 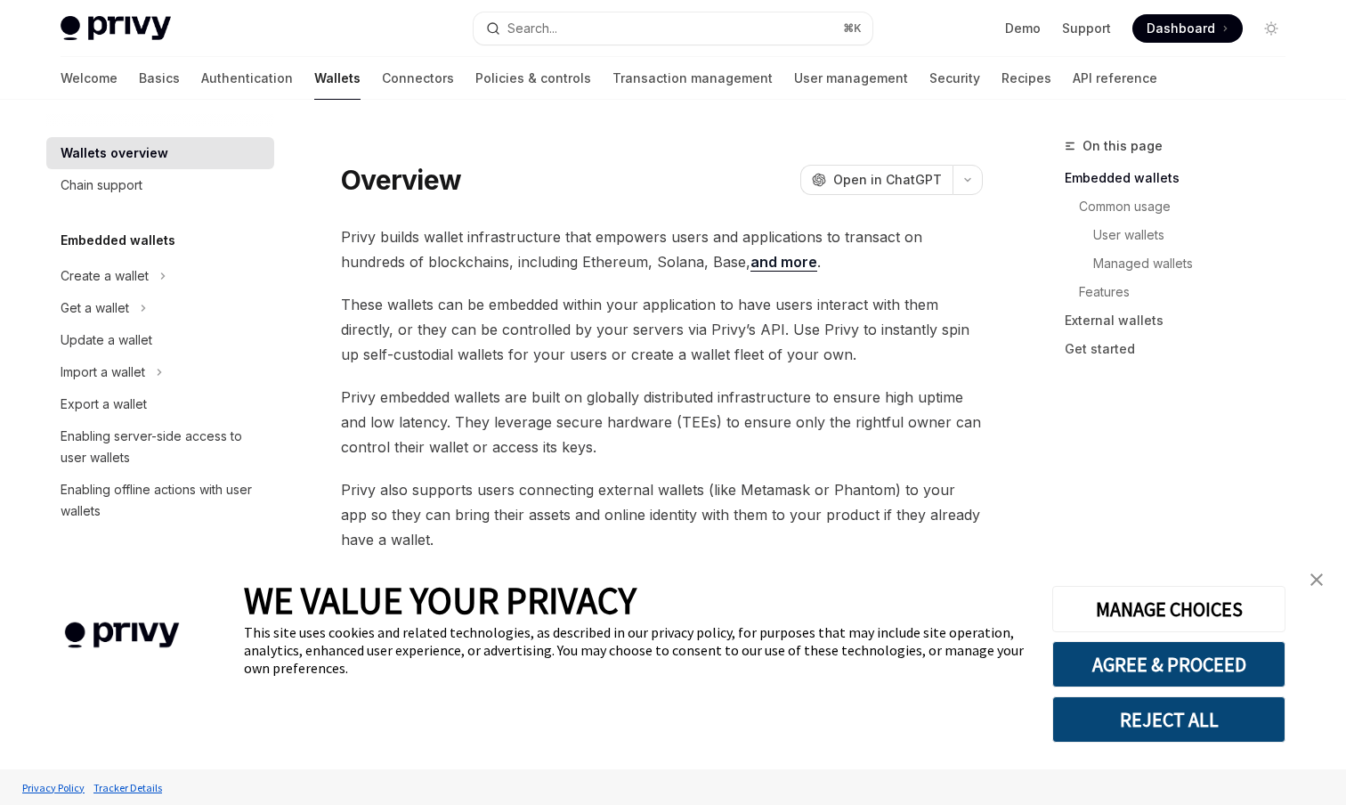 What do you see at coordinates (102, 185) in the screenshot?
I see `div: Chain support` at bounding box center [102, 185].